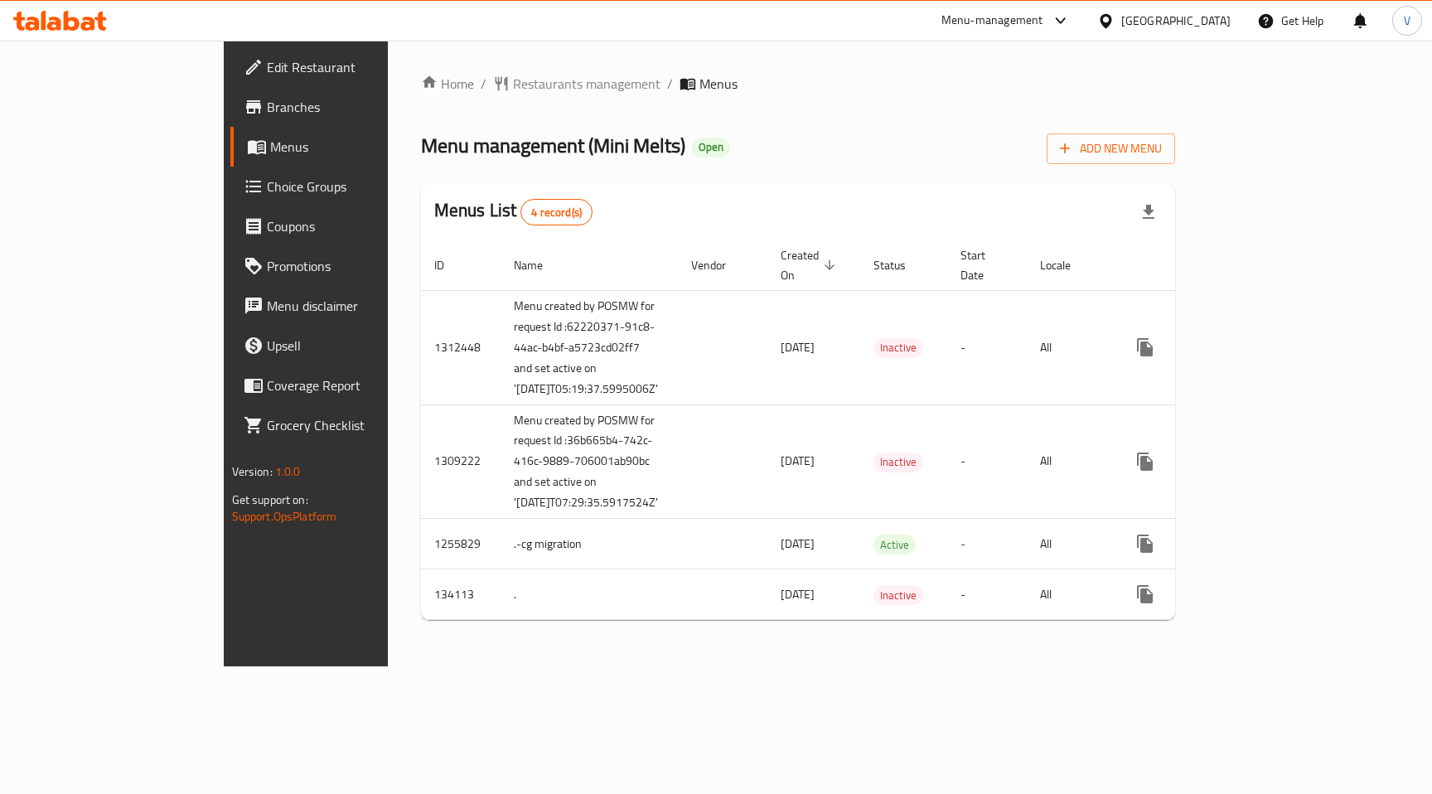 This screenshot has height=794, width=1432. Describe the element at coordinates (719, 265) in the screenshot. I see `span: Vendor` at that location.